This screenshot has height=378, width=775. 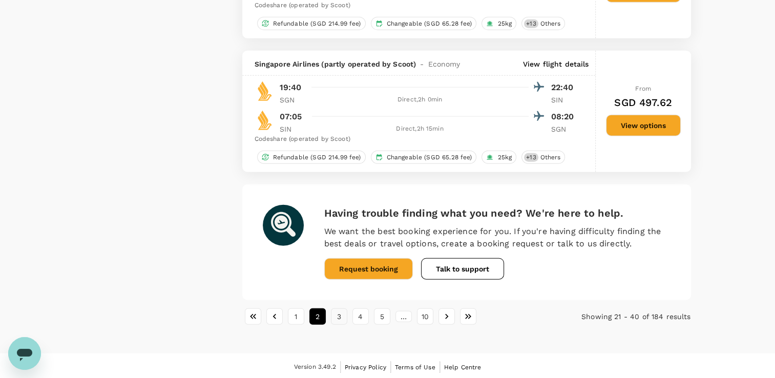 I want to click on span: Version 3.49.2, so click(x=315, y=367).